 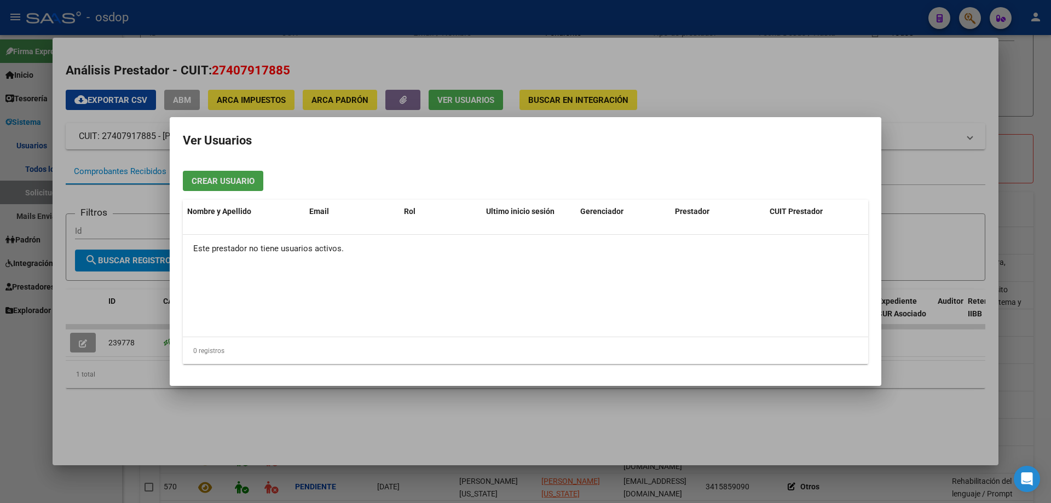 What do you see at coordinates (319, 211) in the screenshot?
I see `span: Email` at bounding box center [319, 211].